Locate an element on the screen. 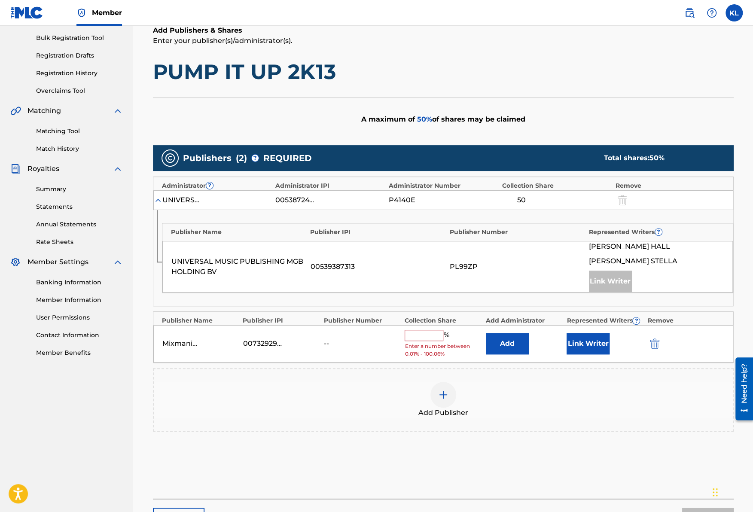 The image size is (753, 512). button: Link Writer is located at coordinates (588, 344).